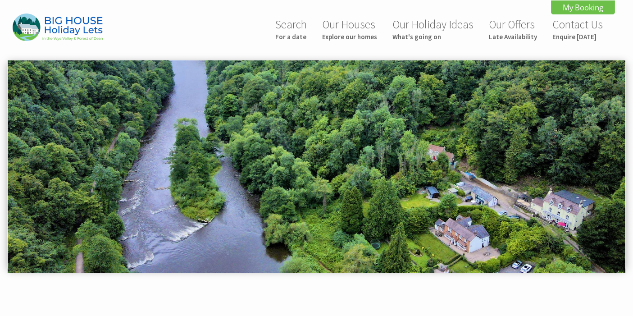 The width and height of the screenshot is (633, 316). What do you see at coordinates (433, 29) in the screenshot?
I see `a: Our Holiday IdeasWhat's going on` at bounding box center [433, 29].